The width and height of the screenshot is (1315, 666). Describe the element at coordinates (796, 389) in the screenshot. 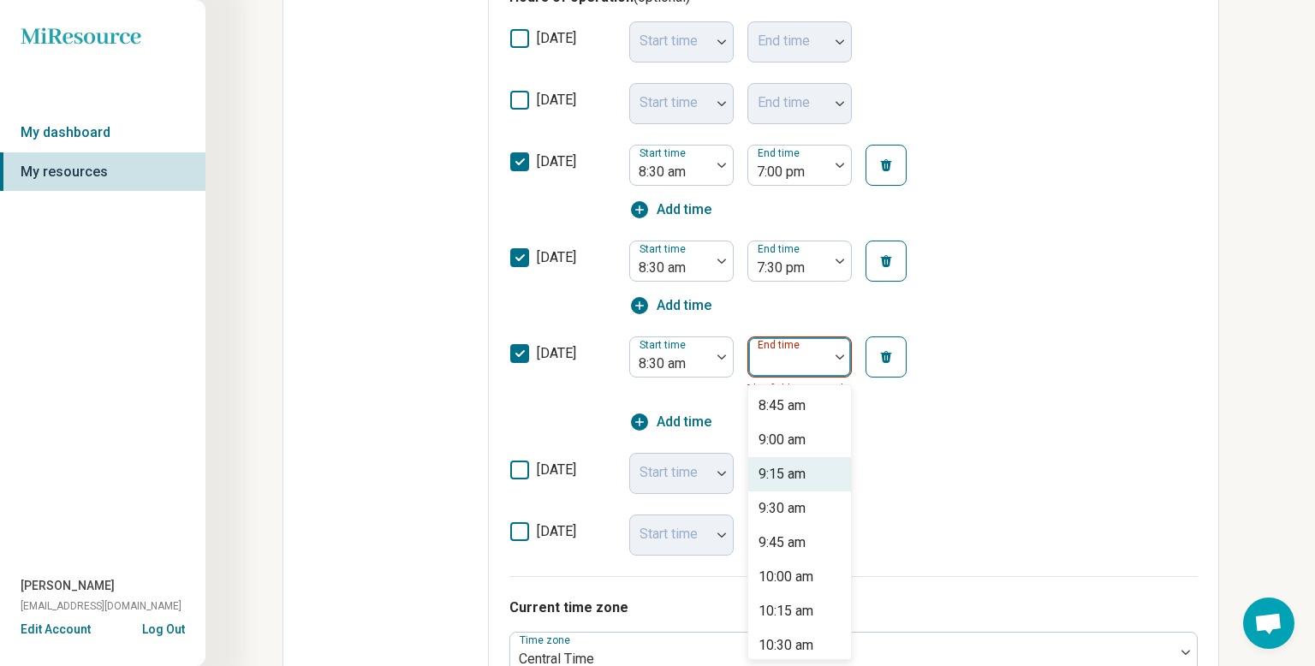

I see `span: This field is required!` at that location.